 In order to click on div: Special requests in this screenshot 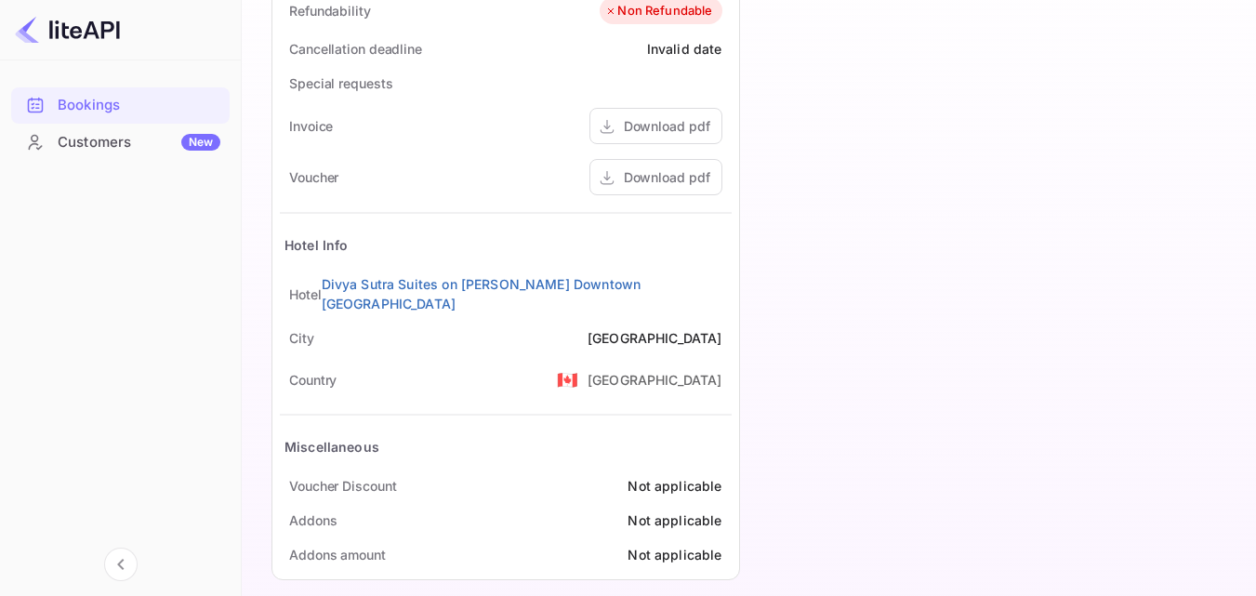, I will do `click(340, 83)`.